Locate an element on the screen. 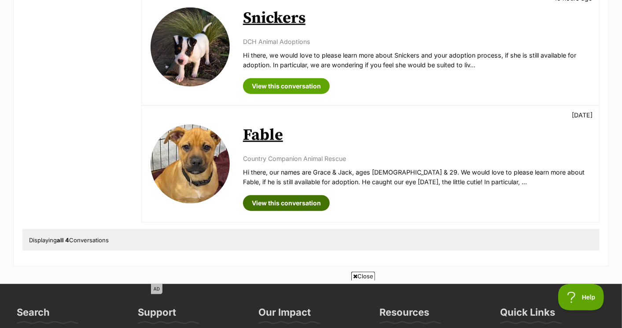 This screenshot has height=328, width=622. img: Snickers is located at coordinates (190, 47).